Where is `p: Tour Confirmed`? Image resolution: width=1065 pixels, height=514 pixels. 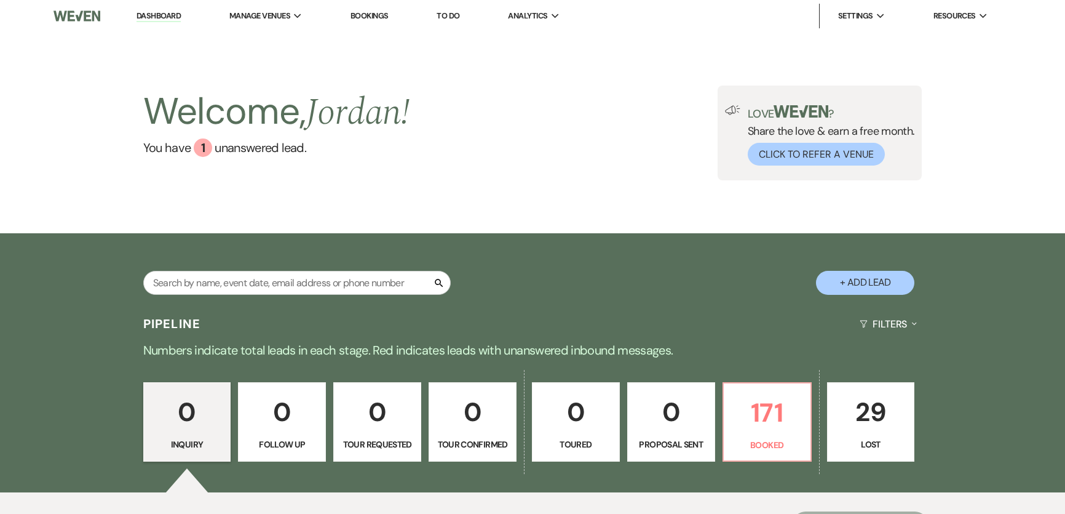 p: Tour Confirmed is located at coordinates (472, 444).